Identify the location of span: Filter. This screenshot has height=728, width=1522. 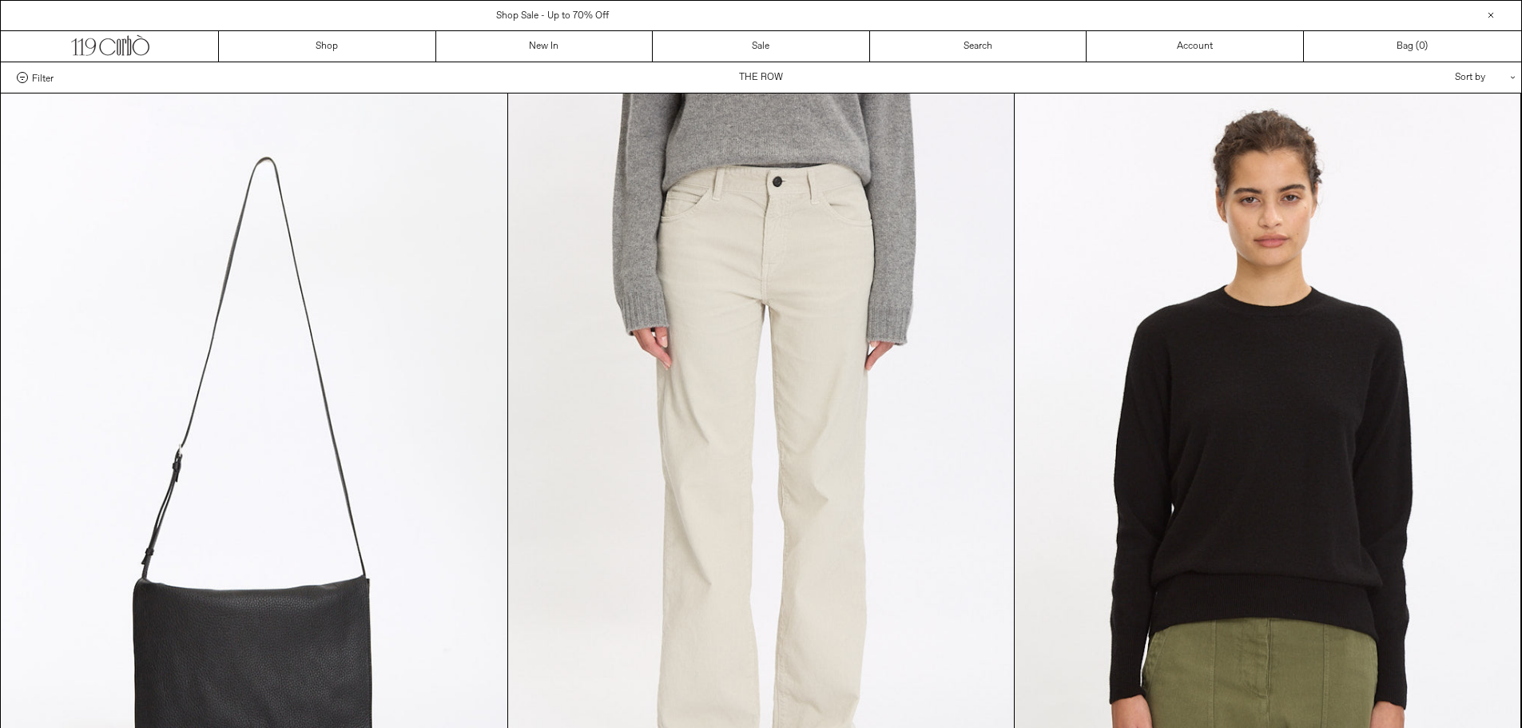
(42, 78).